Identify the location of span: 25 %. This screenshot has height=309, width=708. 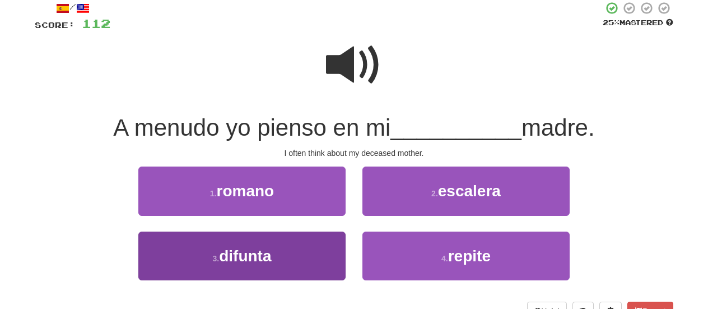
(611, 22).